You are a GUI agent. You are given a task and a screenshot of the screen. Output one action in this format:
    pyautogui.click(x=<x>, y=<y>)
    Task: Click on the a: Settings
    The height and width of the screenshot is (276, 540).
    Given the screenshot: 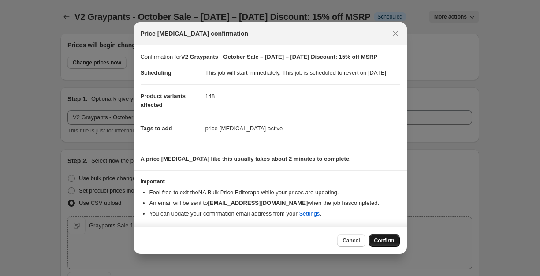 What is the action you would take?
    pyautogui.click(x=309, y=213)
    